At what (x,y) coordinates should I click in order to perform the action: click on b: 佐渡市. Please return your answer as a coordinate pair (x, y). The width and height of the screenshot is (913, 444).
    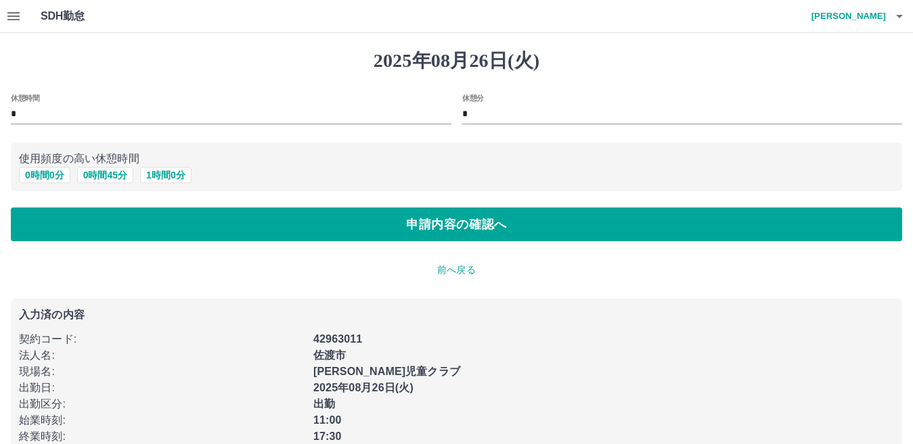
    Looking at the image, I should click on (329, 355).